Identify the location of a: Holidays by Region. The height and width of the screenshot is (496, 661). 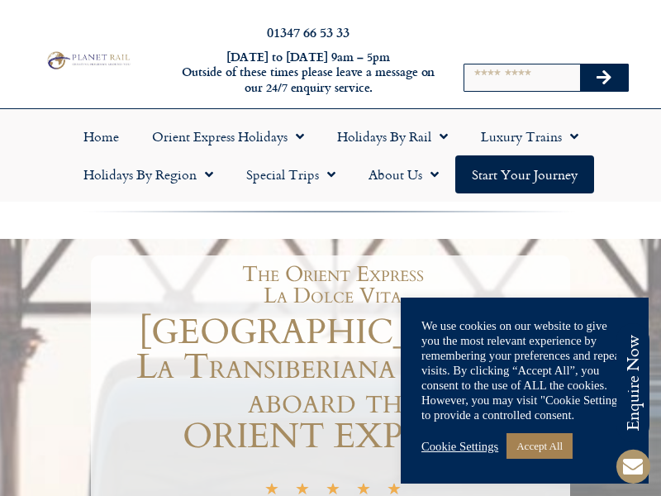
(148, 174).